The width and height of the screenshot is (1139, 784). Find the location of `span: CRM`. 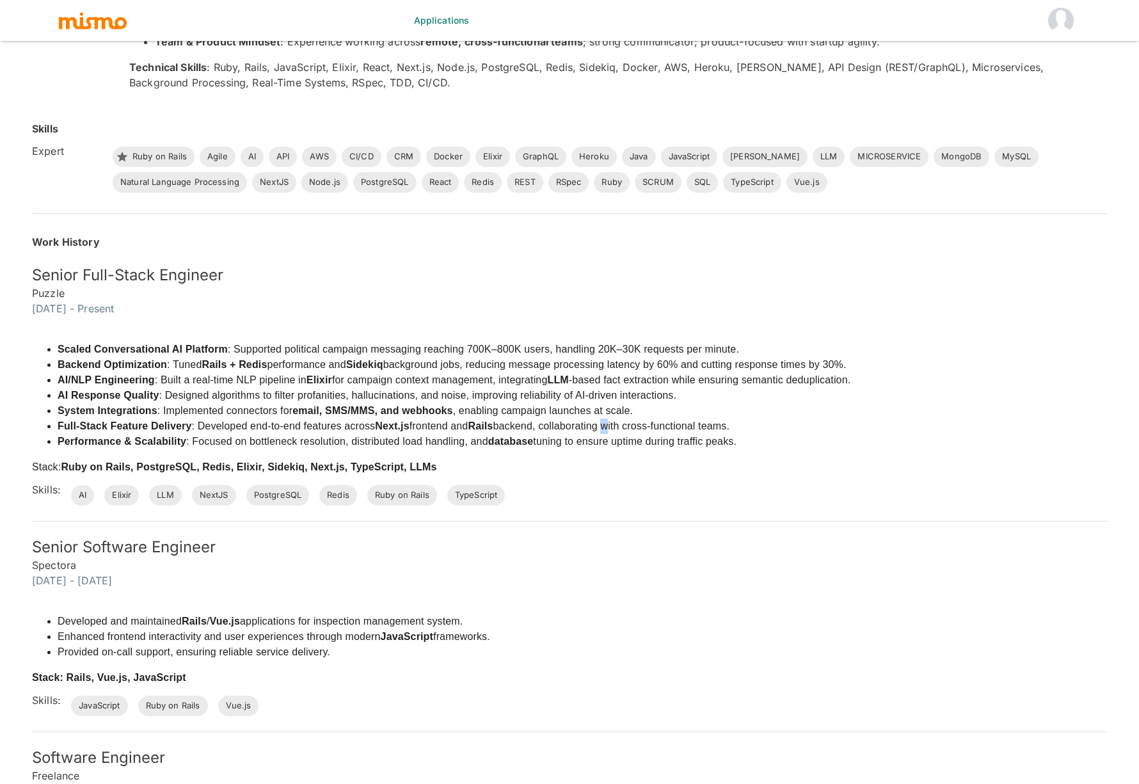

span: CRM is located at coordinates (404, 157).